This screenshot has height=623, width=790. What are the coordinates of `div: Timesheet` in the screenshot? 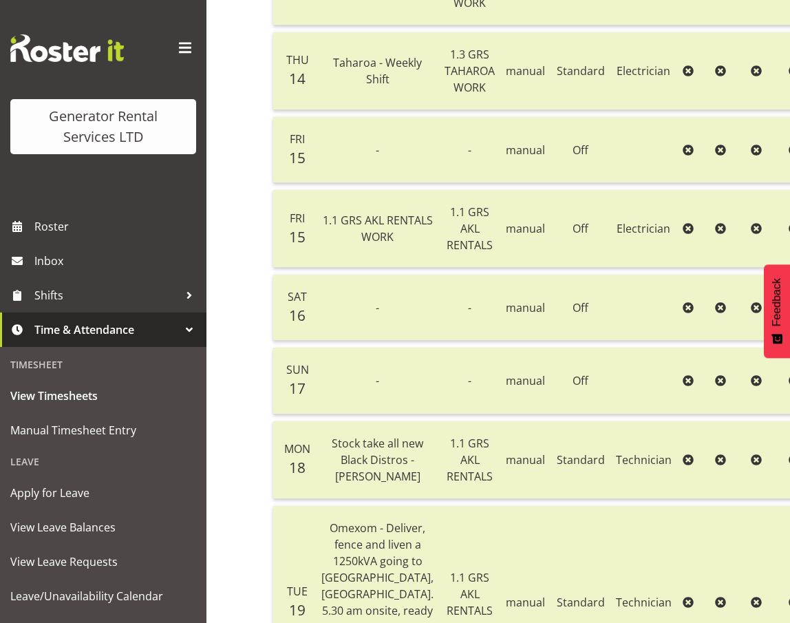 It's located at (103, 364).